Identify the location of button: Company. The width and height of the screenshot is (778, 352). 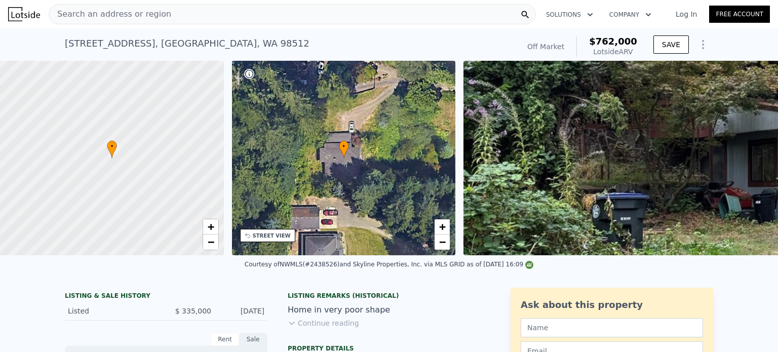
(630, 15).